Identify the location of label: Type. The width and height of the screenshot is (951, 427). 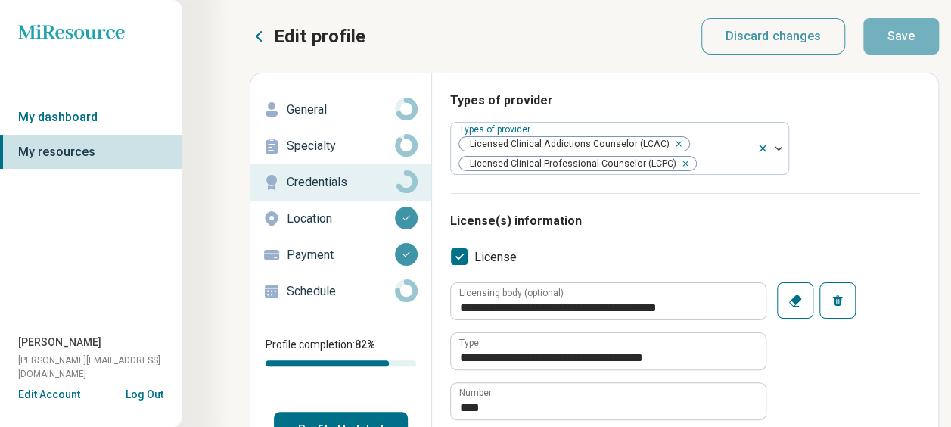
(469, 343).